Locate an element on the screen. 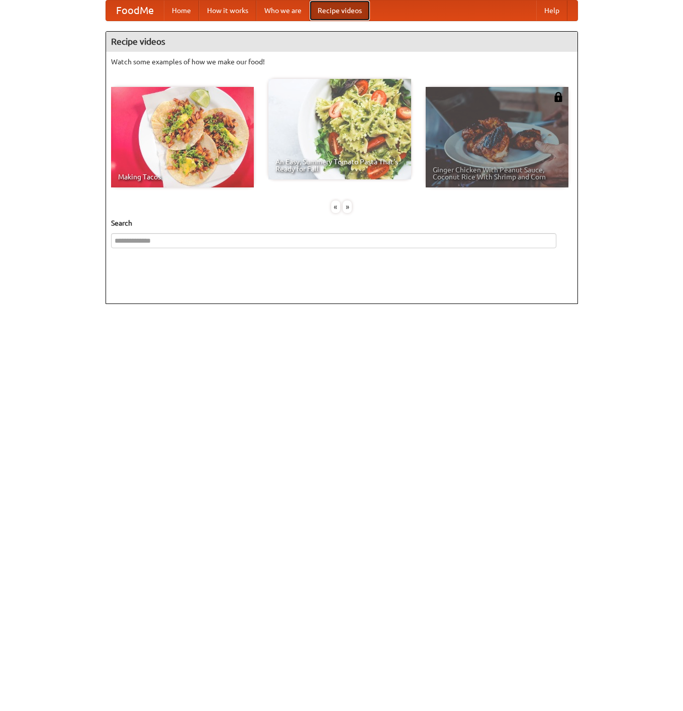 The image size is (683, 711). img: 483408.png is located at coordinates (559, 97).